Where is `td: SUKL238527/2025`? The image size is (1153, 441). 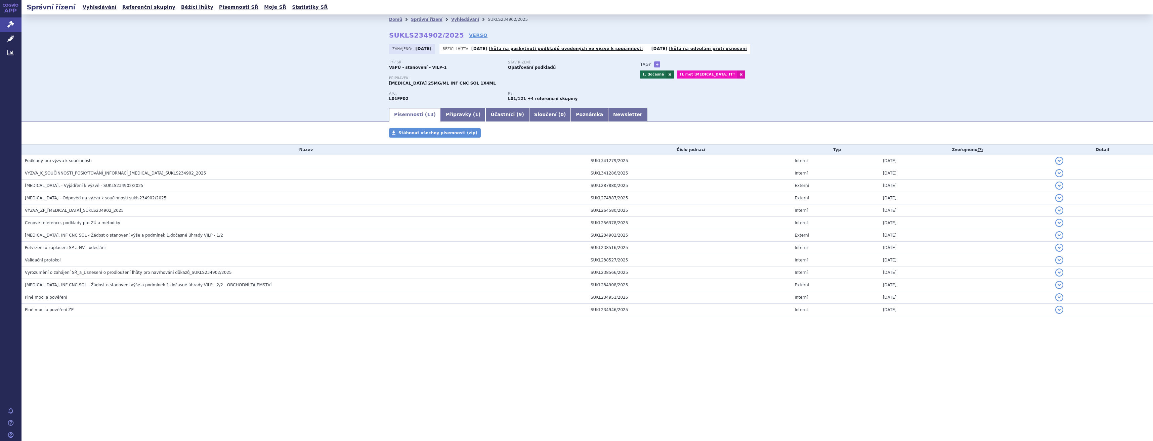 td: SUKL238527/2025 is located at coordinates (689, 260).